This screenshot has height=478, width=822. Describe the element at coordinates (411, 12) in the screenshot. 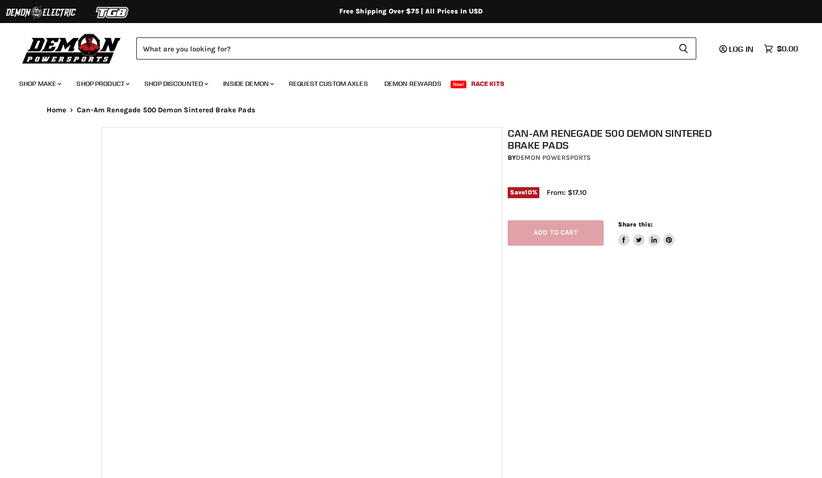

I see `div: Free Shipping Over $75 | All Prices In USD` at that location.